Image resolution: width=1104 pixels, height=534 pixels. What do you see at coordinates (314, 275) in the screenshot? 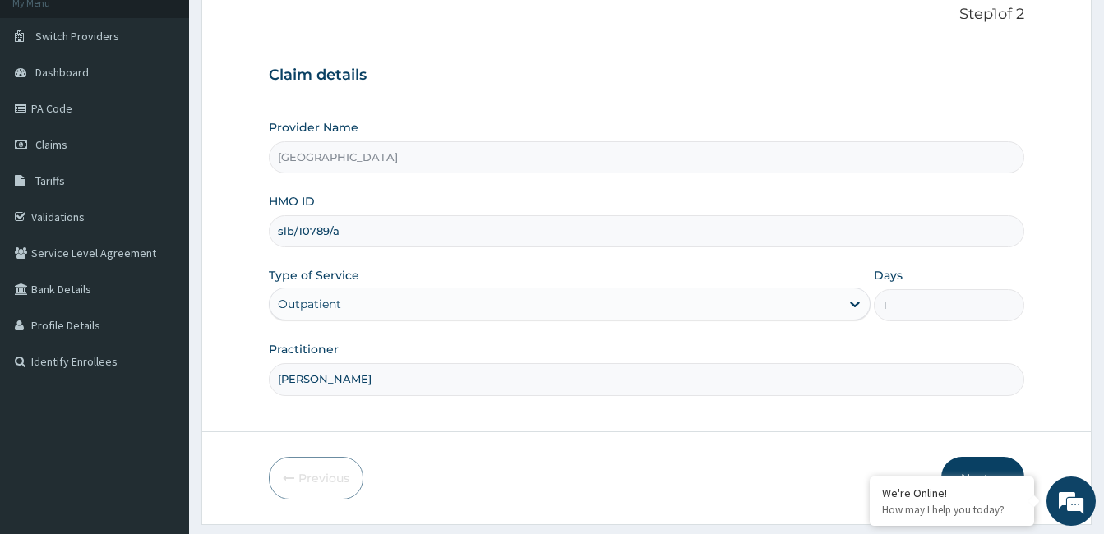
I see `label: Type of Service` at bounding box center [314, 275].